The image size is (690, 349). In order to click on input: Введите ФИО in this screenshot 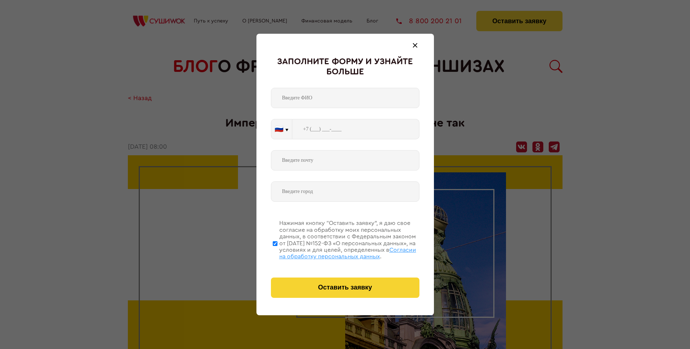, I will do `click(345, 98)`.